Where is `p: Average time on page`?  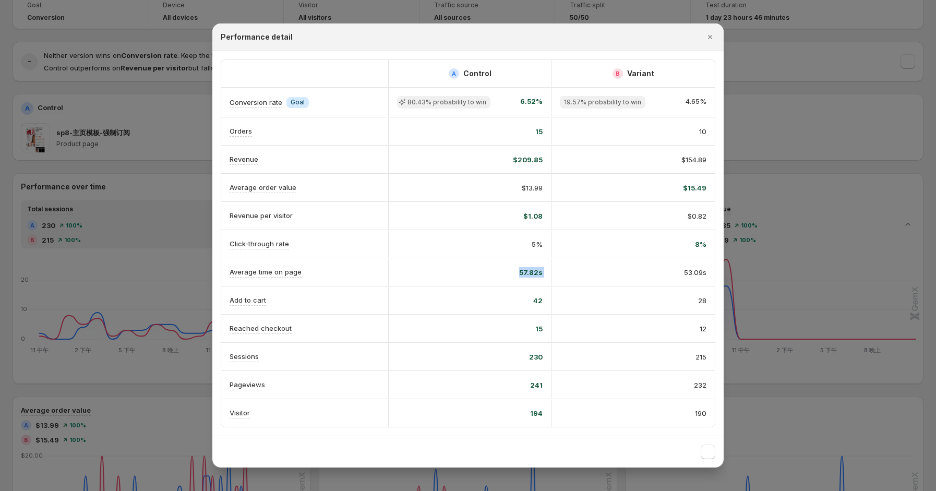 p: Average time on page is located at coordinates (266, 272).